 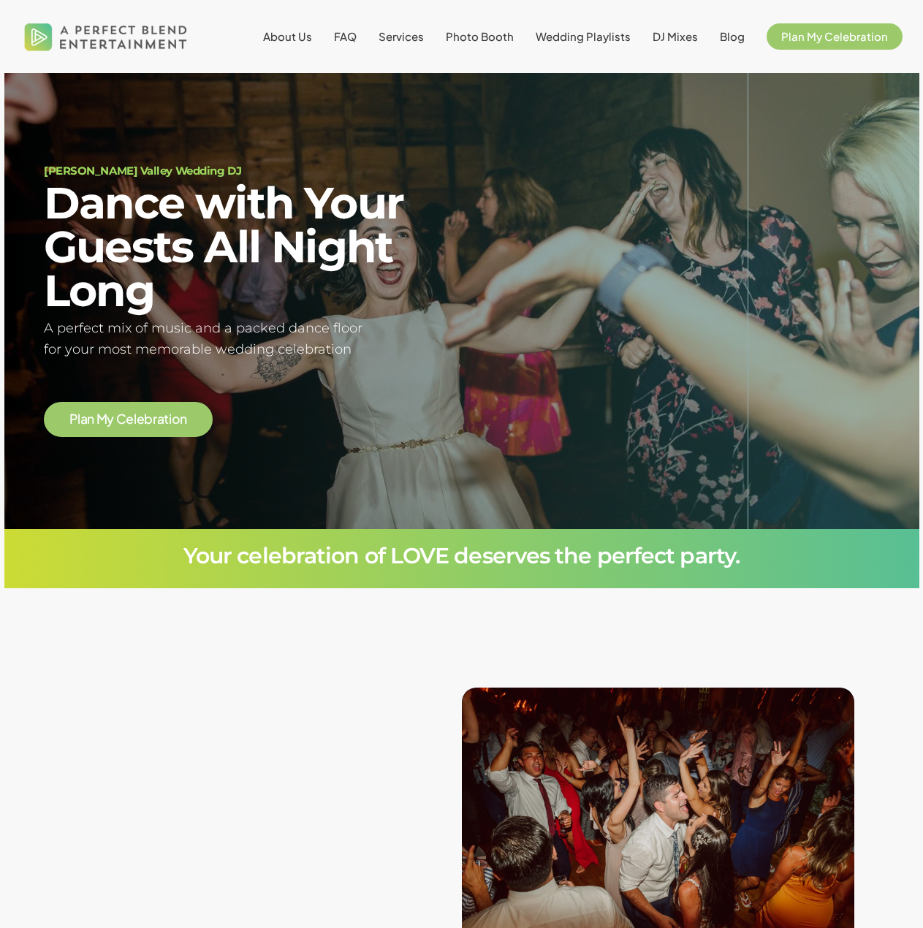 What do you see at coordinates (401, 37) in the screenshot?
I see `a: Services` at bounding box center [401, 37].